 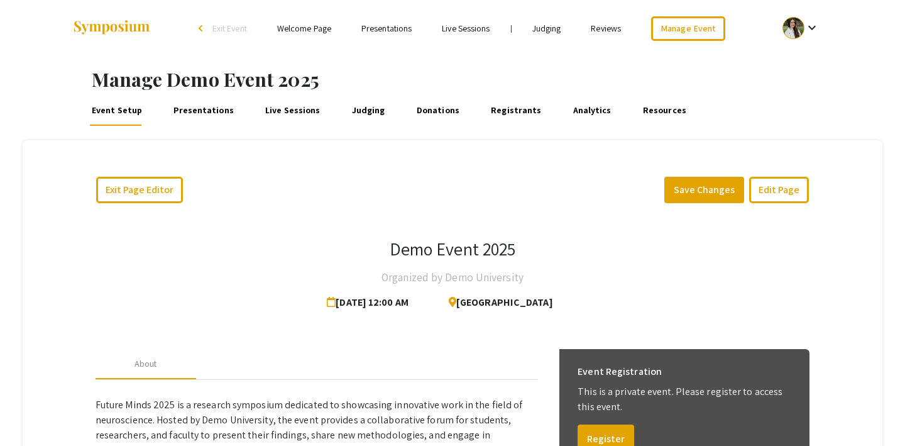 What do you see at coordinates (146, 363) in the screenshot?
I see `div: About` at bounding box center [146, 363].